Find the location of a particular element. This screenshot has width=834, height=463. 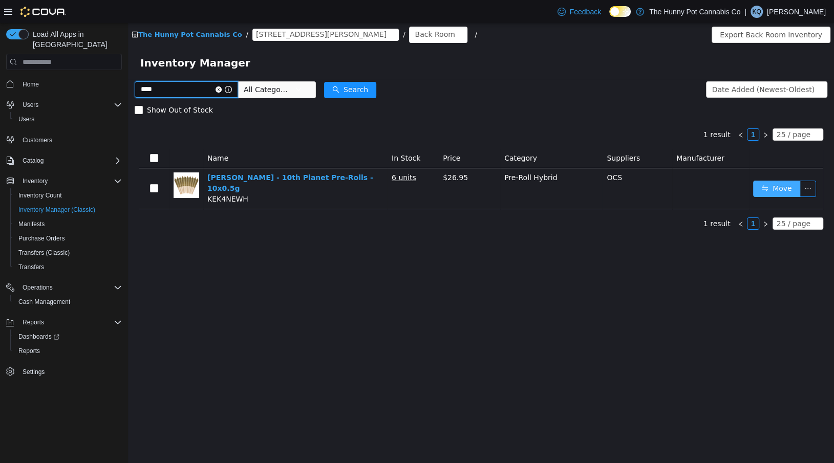

button: Operations is located at coordinates (37, 288).